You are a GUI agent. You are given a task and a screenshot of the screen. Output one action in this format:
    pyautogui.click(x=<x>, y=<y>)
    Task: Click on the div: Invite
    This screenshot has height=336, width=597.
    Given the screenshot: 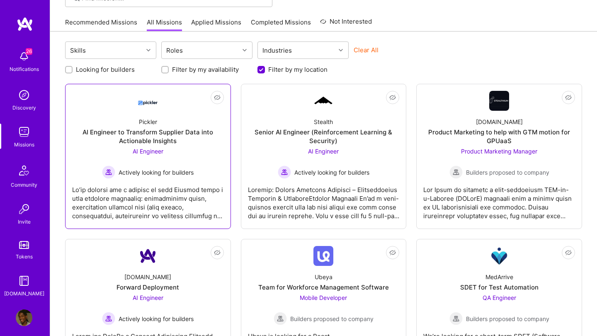 What is the action you would take?
    pyautogui.click(x=24, y=222)
    